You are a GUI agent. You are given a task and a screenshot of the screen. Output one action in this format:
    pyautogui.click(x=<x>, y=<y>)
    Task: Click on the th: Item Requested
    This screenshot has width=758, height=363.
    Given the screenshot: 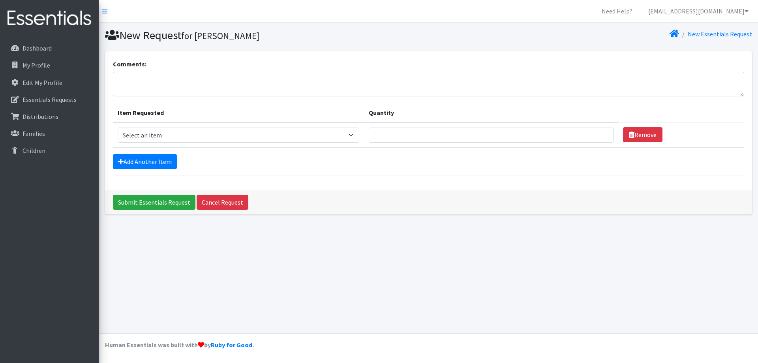 What is the action you would take?
    pyautogui.click(x=239, y=113)
    